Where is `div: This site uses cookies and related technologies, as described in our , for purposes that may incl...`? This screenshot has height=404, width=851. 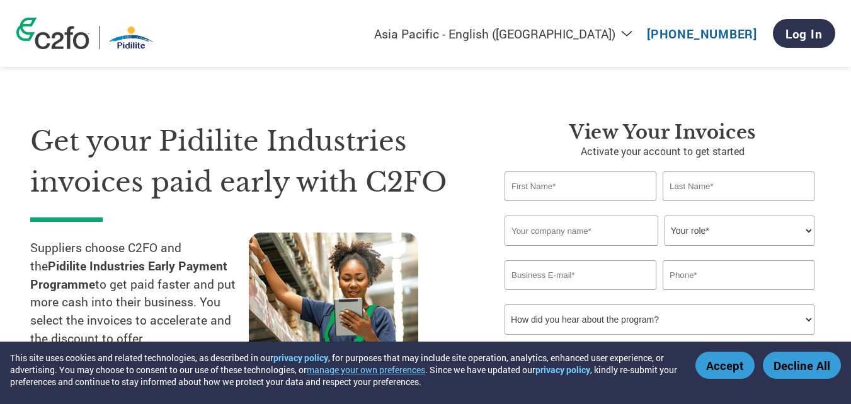
div: This site uses cookies and related technologies, as described in our , for purposes that may incl... is located at coordinates (343, 369).